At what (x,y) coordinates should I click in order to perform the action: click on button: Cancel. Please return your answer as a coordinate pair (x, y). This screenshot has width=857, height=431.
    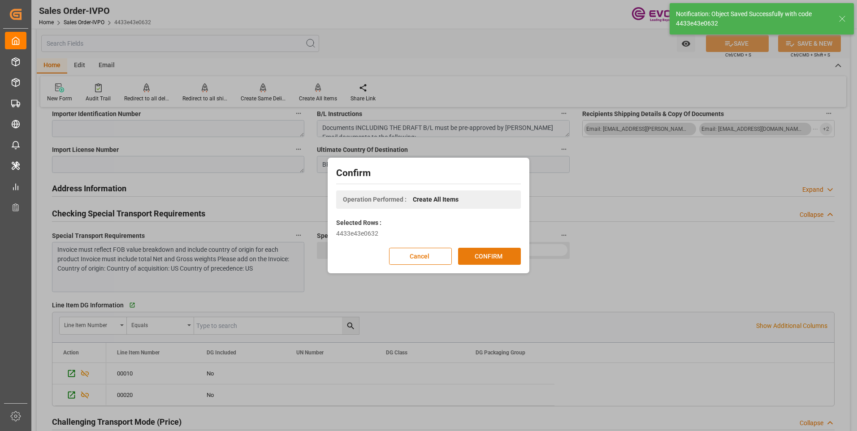
    Looking at the image, I should click on (420, 256).